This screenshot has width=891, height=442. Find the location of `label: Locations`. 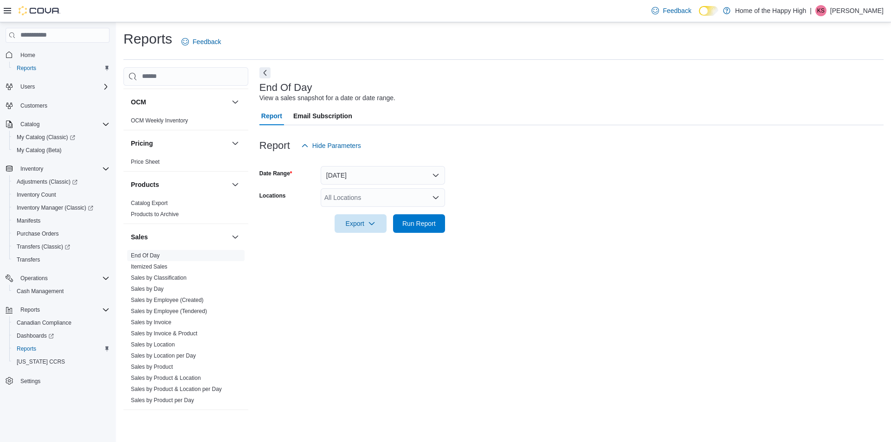

label: Locations is located at coordinates (272, 196).